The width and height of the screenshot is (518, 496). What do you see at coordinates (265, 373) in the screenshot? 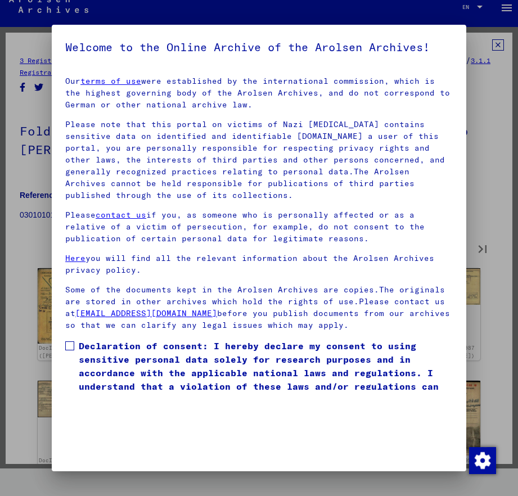
I see `span: Declaration of consent: I hereby declare my consent to using sensitive personal data solely for r...` at bounding box center [265, 373].